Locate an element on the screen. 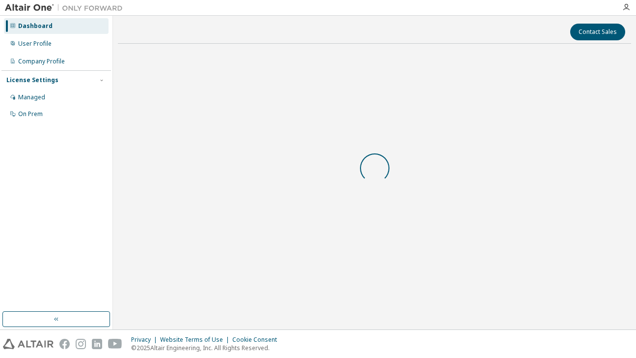 This screenshot has width=636, height=358. div: Managed is located at coordinates (31, 97).